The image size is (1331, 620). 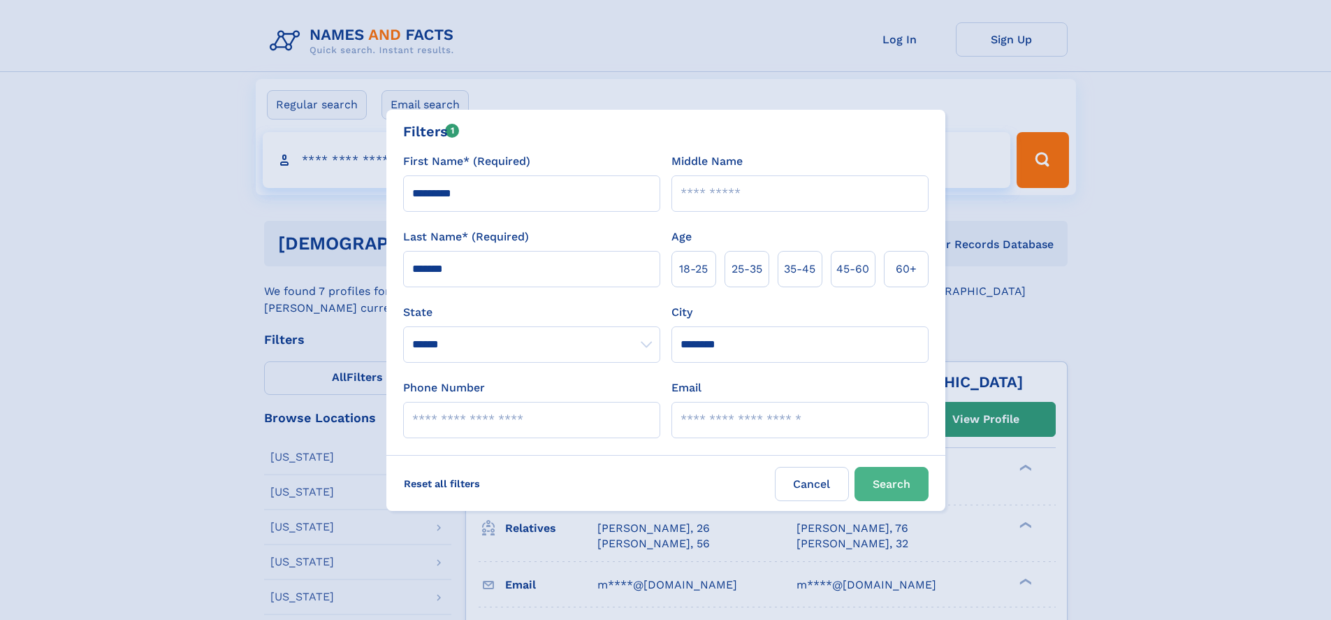 I want to click on div: Filters, so click(x=431, y=131).